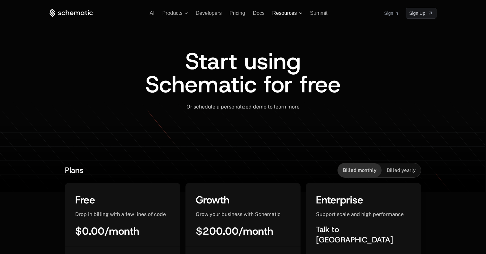 This screenshot has width=486, height=254. I want to click on span: Billed monthly, so click(360, 170).